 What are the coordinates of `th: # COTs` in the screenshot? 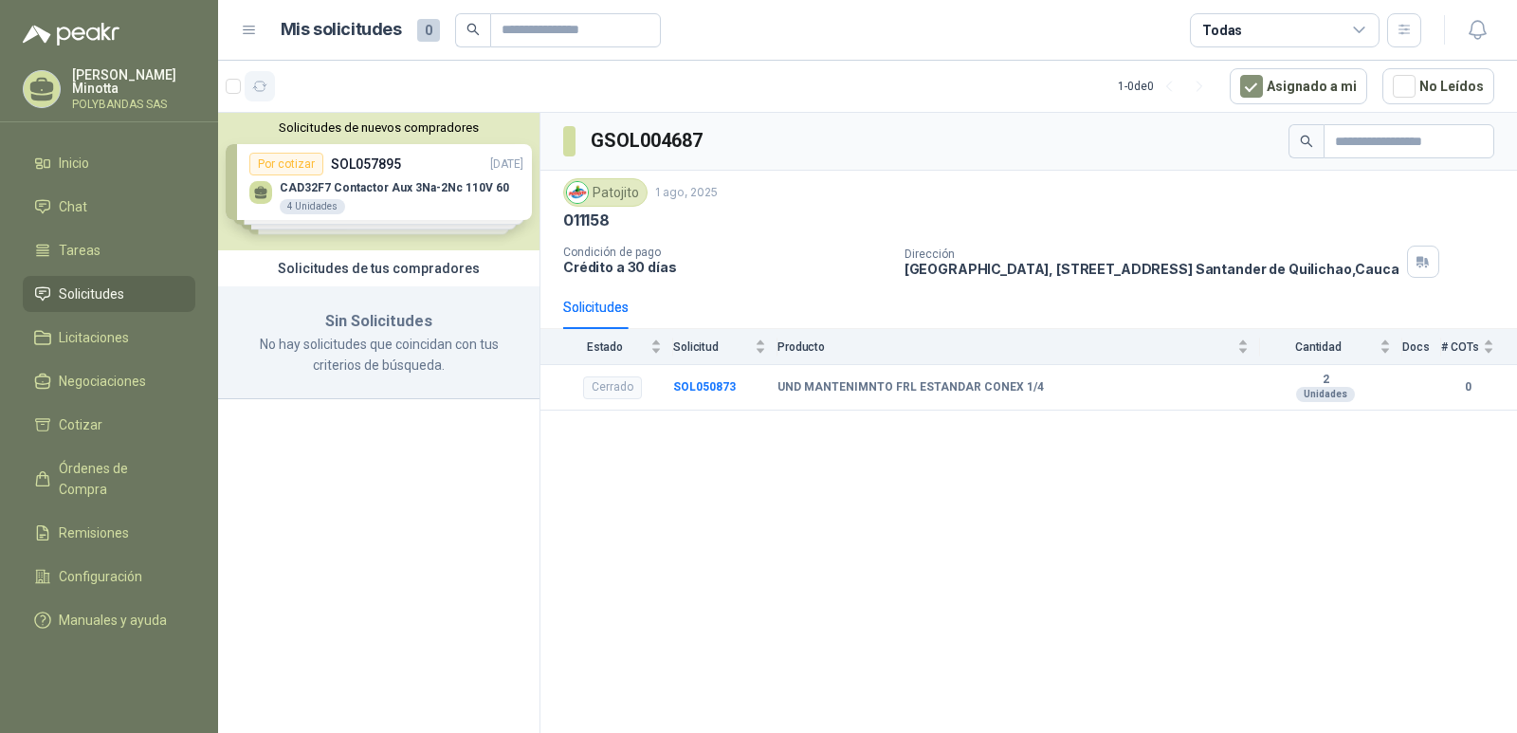 It's located at (1479, 346).